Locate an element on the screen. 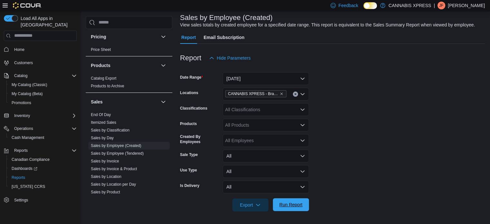  span: Settings is located at coordinates (44, 199).